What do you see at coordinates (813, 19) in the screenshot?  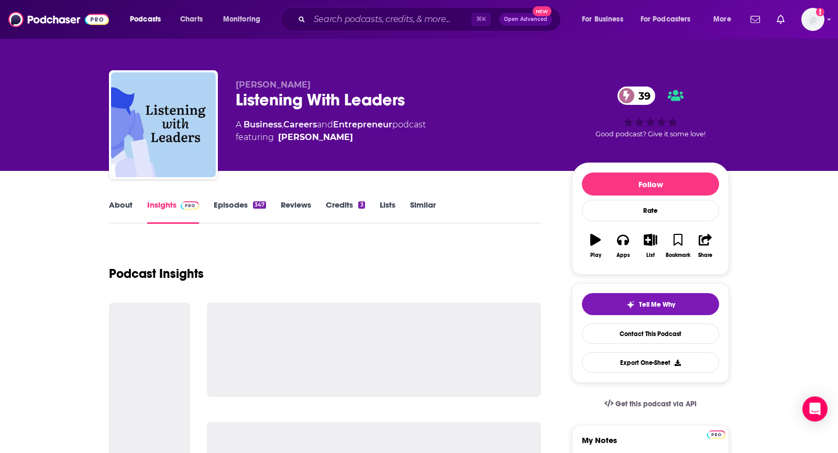 I see `img: User Profile` at bounding box center [813, 19].